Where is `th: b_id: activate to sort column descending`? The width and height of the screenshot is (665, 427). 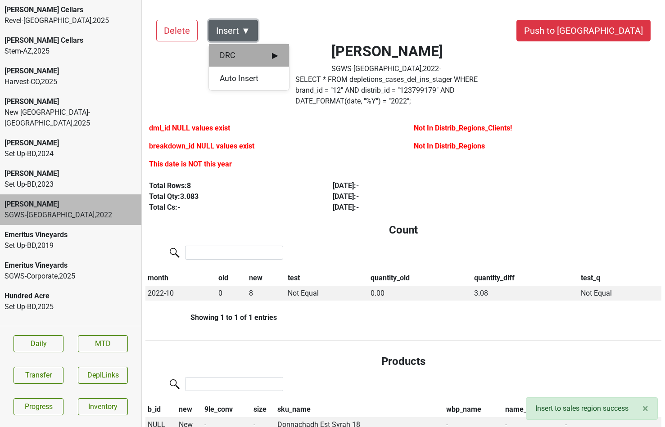 th: b_id: activate to sort column descending is located at coordinates (161, 410).